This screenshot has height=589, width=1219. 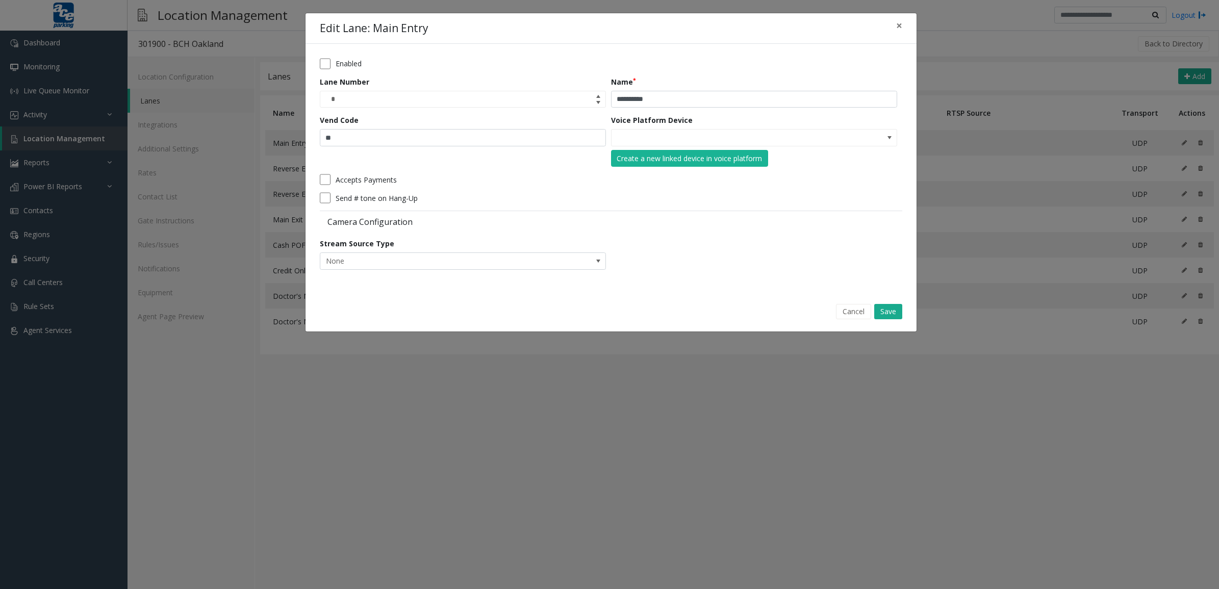 What do you see at coordinates (598, 95) in the screenshot?
I see `span: Increase value` at bounding box center [598, 95].